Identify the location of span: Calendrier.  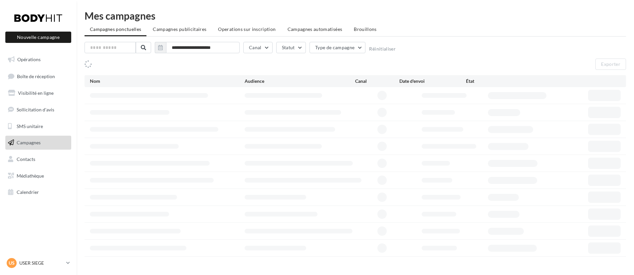
(28, 192).